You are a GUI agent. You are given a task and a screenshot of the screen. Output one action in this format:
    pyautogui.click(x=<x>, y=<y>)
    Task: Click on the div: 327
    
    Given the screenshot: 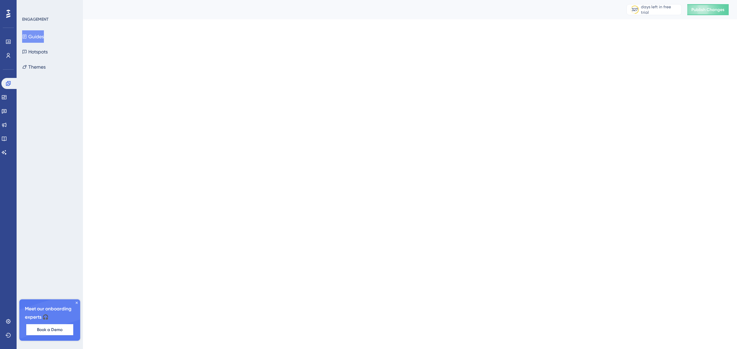 What is the action you would take?
    pyautogui.click(x=634, y=10)
    